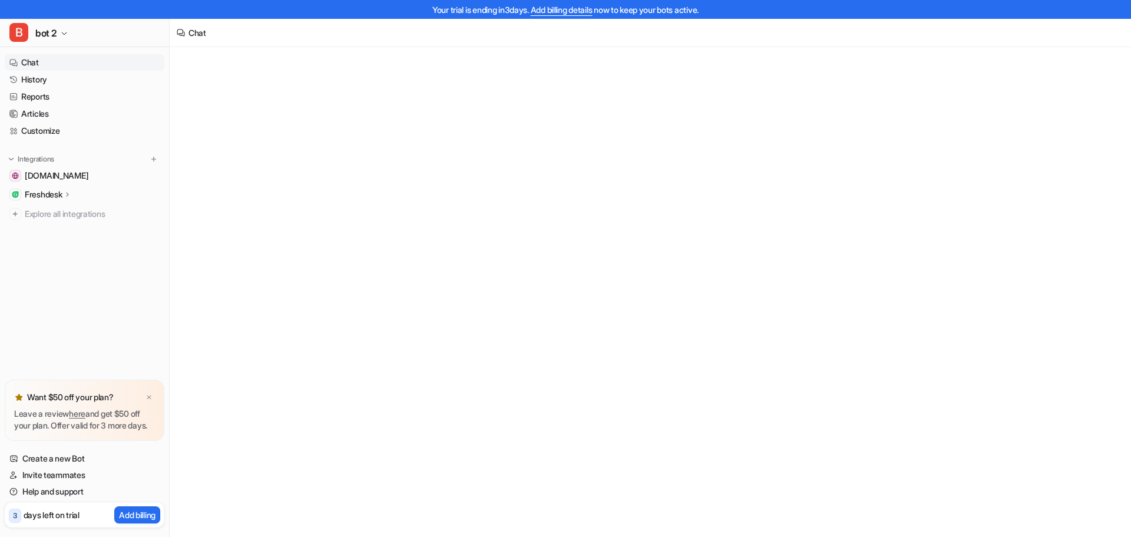 The height and width of the screenshot is (537, 1131). I want to click on a: History, so click(84, 80).